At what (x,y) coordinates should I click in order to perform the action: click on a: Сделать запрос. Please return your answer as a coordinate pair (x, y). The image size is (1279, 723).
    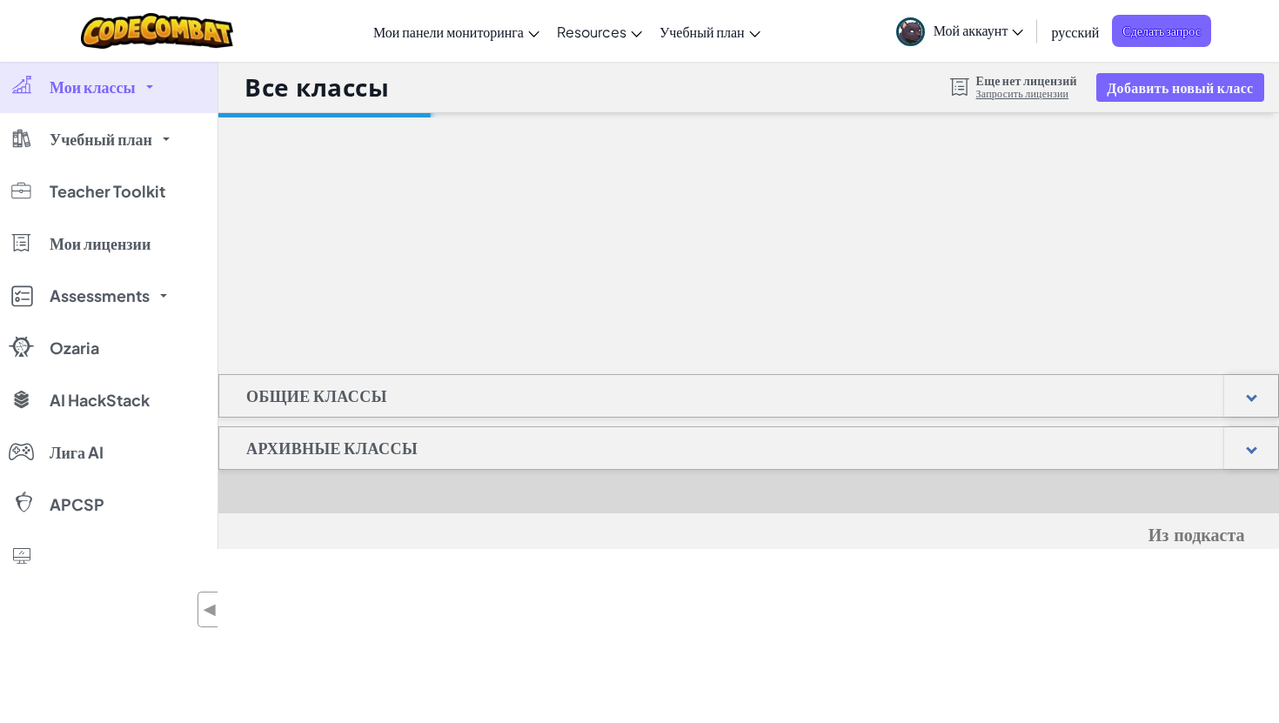
    Looking at the image, I should click on (1161, 30).